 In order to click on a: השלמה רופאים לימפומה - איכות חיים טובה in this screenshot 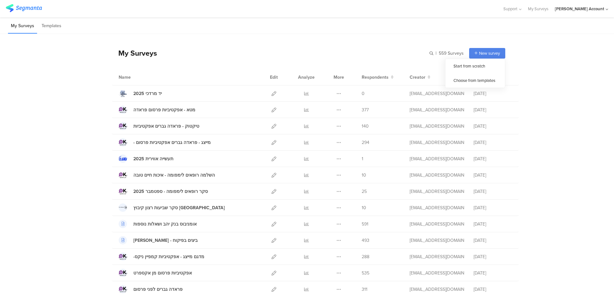, I will do `click(167, 175)`.